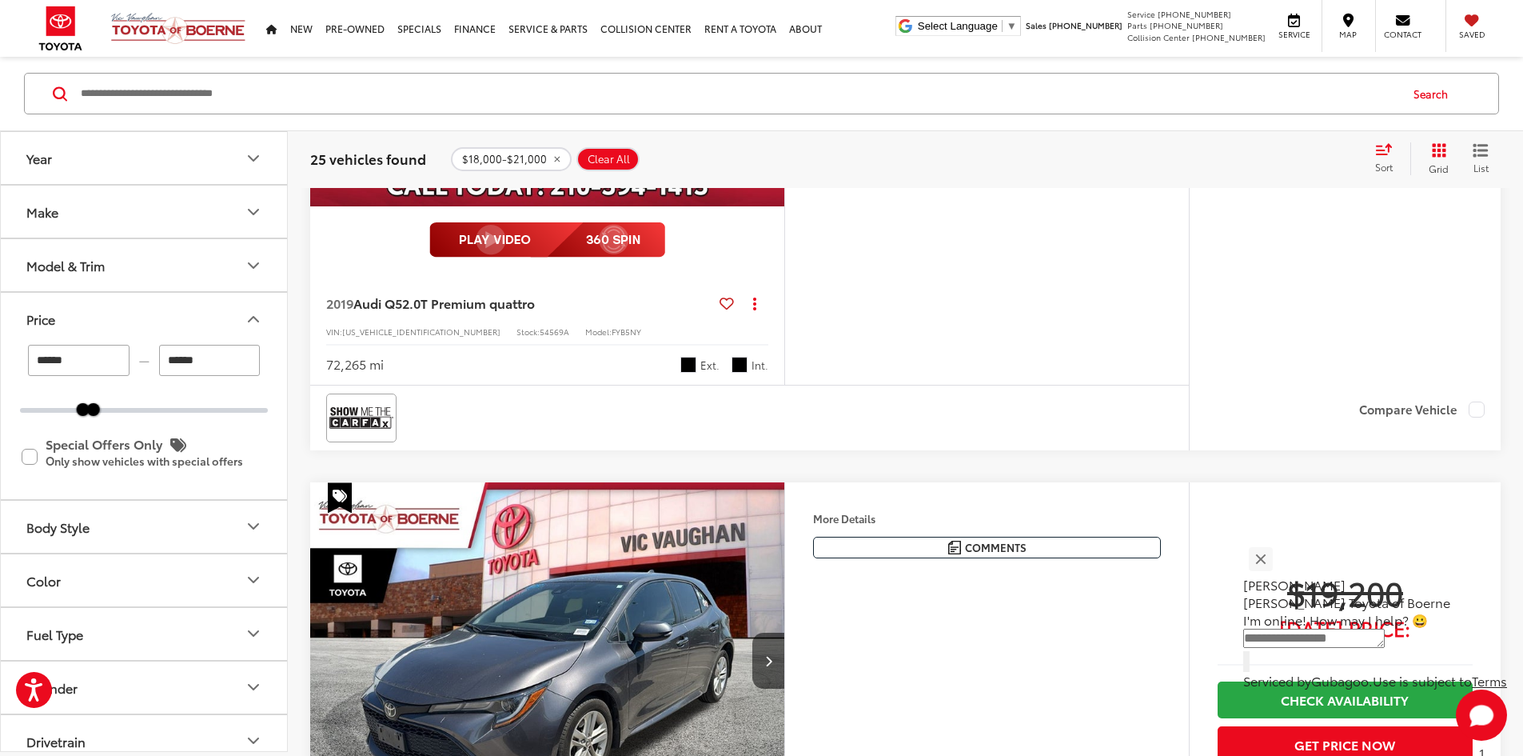 The image size is (1523, 756). I want to click on span: FYB5NY, so click(626, 331).